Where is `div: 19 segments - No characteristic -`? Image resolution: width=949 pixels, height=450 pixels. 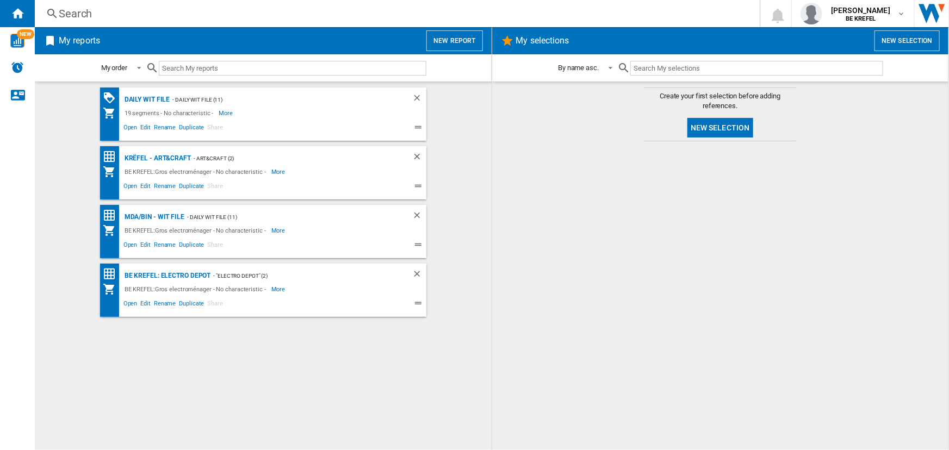 div: 19 segments - No characteristic - is located at coordinates (170, 113).